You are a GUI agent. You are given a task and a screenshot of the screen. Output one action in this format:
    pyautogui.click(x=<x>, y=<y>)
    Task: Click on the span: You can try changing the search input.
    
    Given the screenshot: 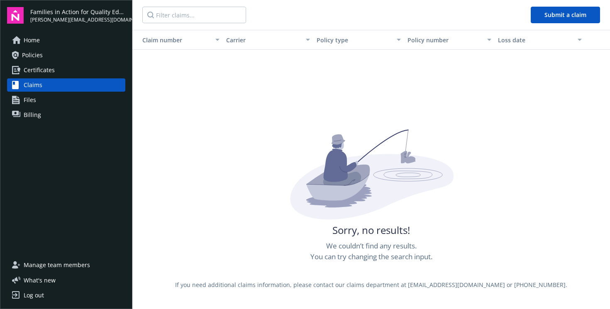 What is the action you would take?
    pyautogui.click(x=371, y=257)
    